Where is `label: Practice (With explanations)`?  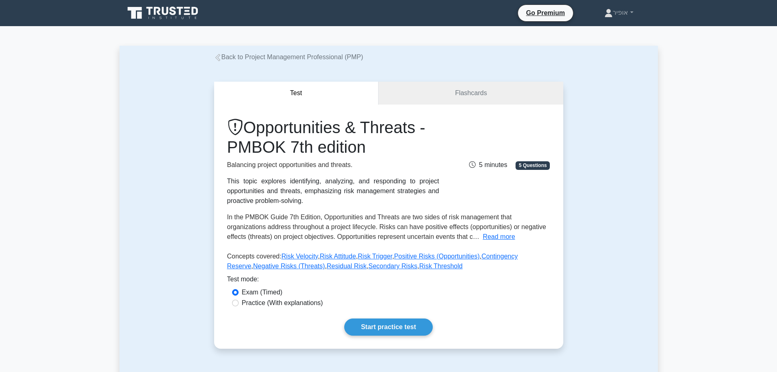
label: Practice (With explanations) is located at coordinates (282, 303).